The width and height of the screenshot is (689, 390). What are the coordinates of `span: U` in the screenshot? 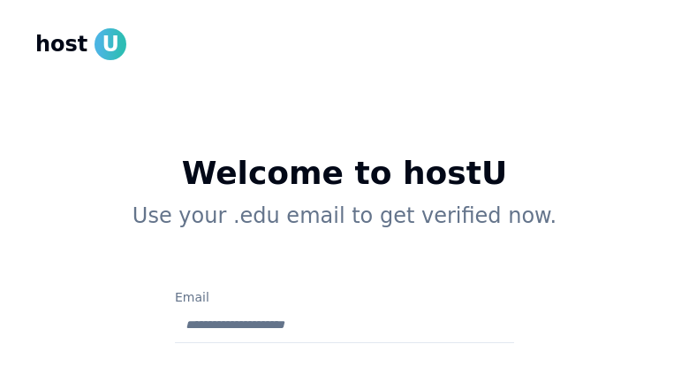 It's located at (110, 44).